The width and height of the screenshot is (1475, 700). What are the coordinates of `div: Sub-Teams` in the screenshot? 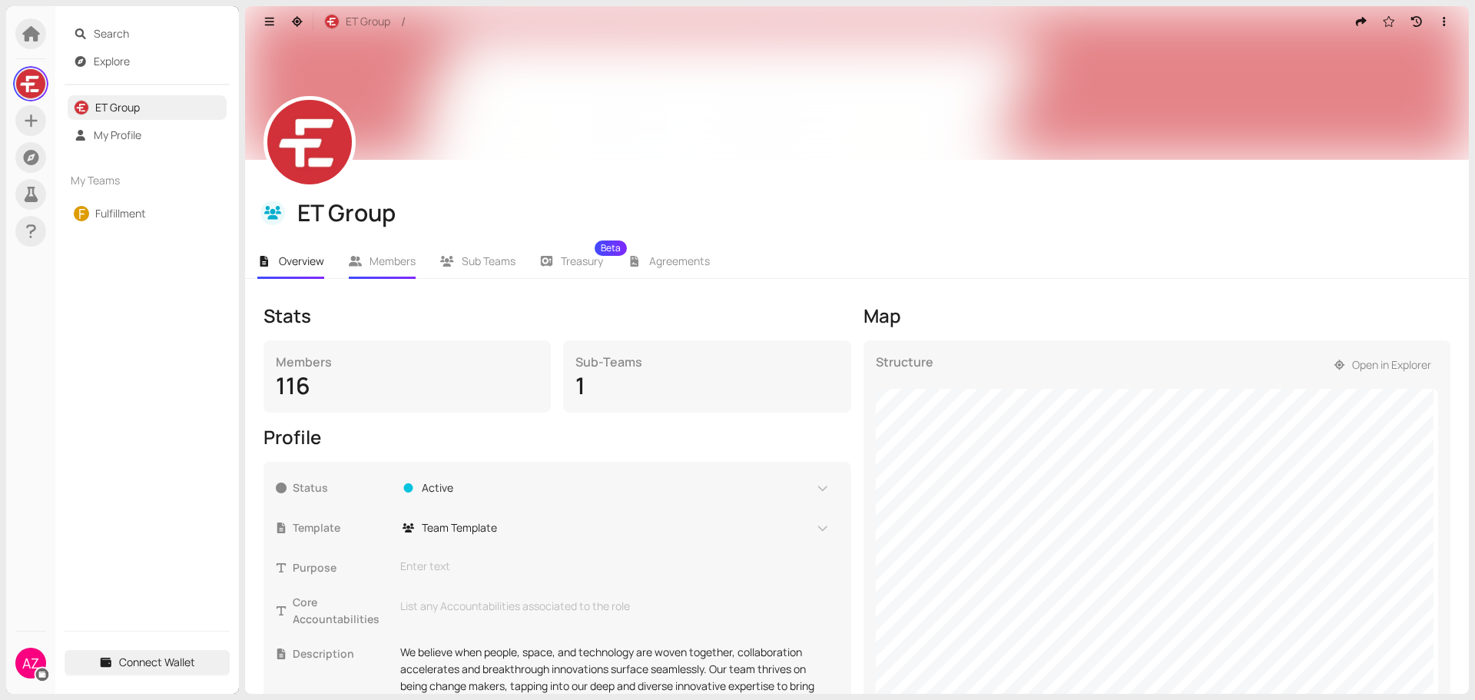 It's located at (707, 362).